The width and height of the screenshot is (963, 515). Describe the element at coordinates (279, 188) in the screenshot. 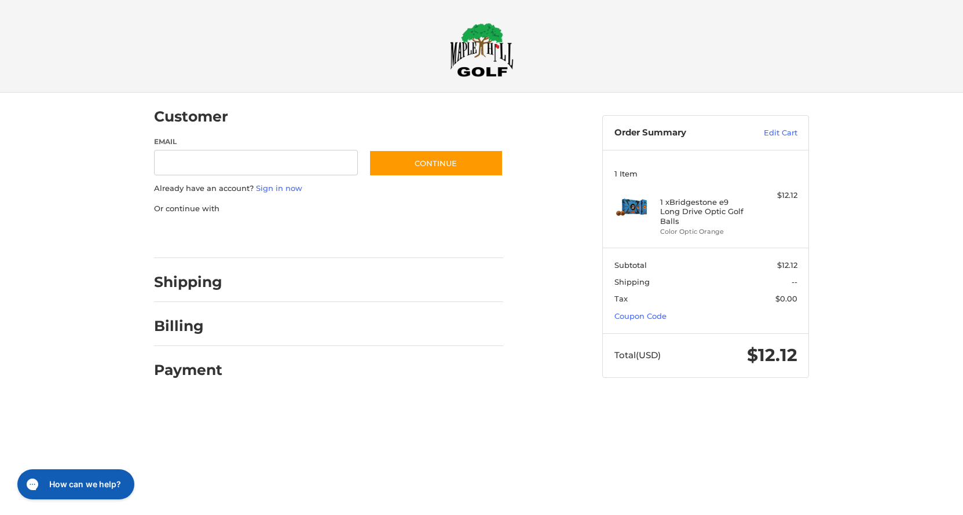

I see `a: Sign in now` at that location.